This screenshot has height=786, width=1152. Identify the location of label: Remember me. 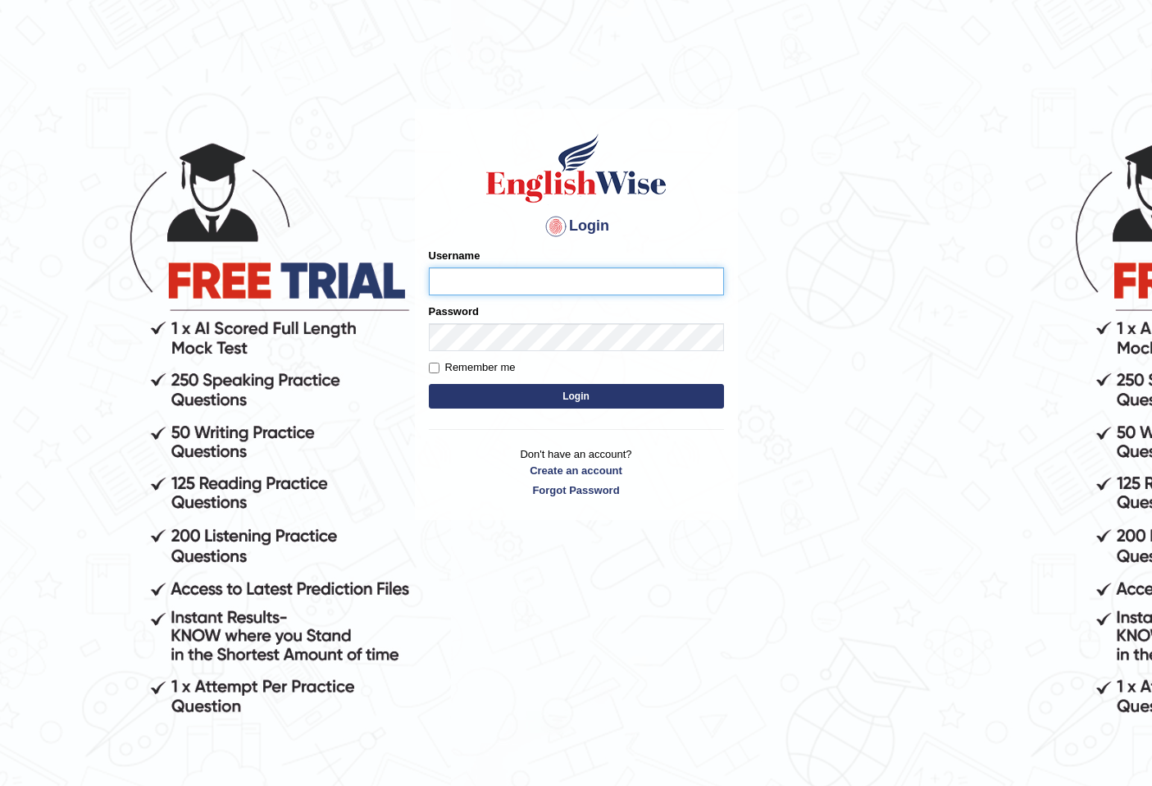
(472, 367).